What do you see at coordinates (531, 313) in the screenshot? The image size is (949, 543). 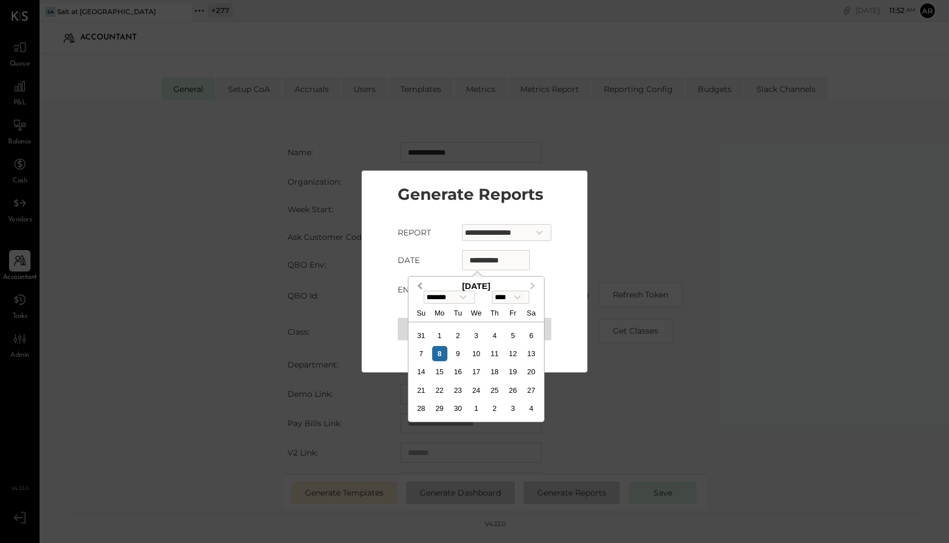 I see `div: Saturday` at bounding box center [531, 313].